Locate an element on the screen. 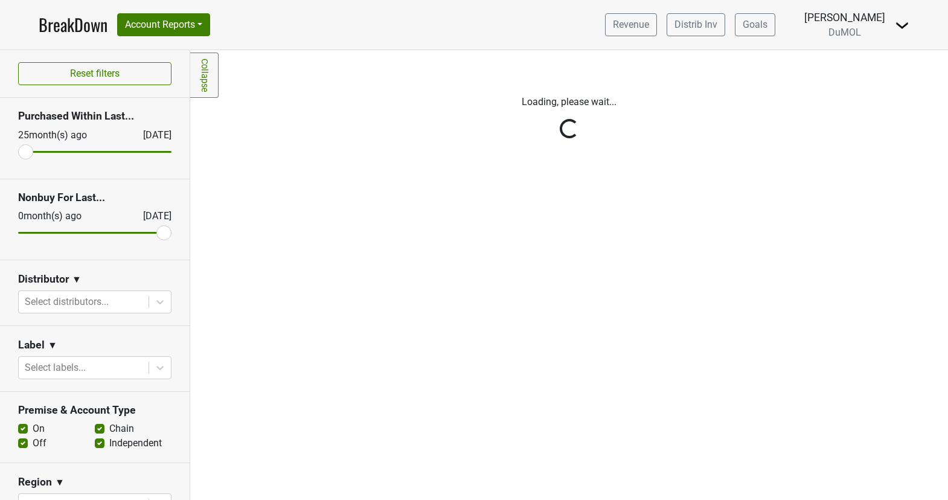 Image resolution: width=948 pixels, height=500 pixels. a: BreakDown is located at coordinates (73, 25).